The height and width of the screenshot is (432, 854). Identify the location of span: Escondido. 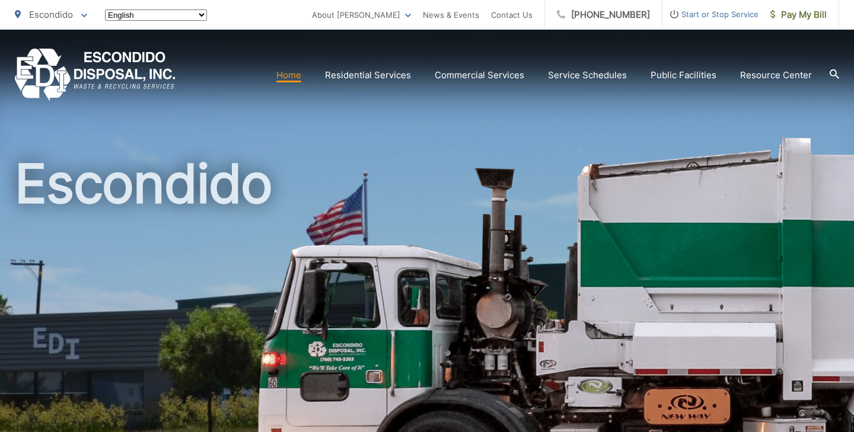
(51, 14).